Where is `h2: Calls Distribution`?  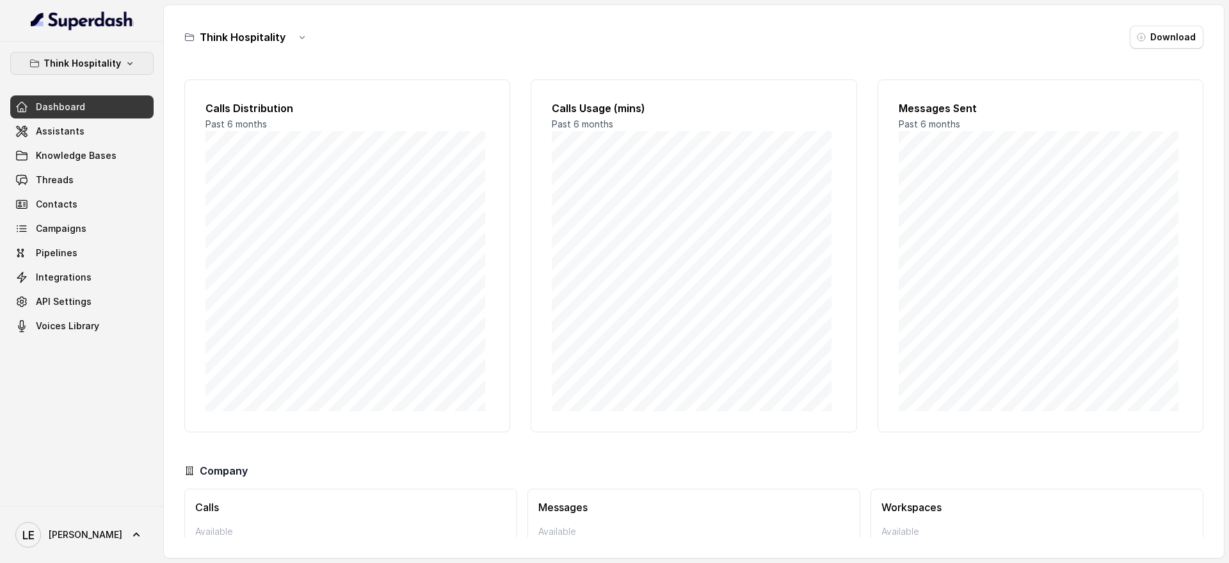 h2: Calls Distribution is located at coordinates (347, 108).